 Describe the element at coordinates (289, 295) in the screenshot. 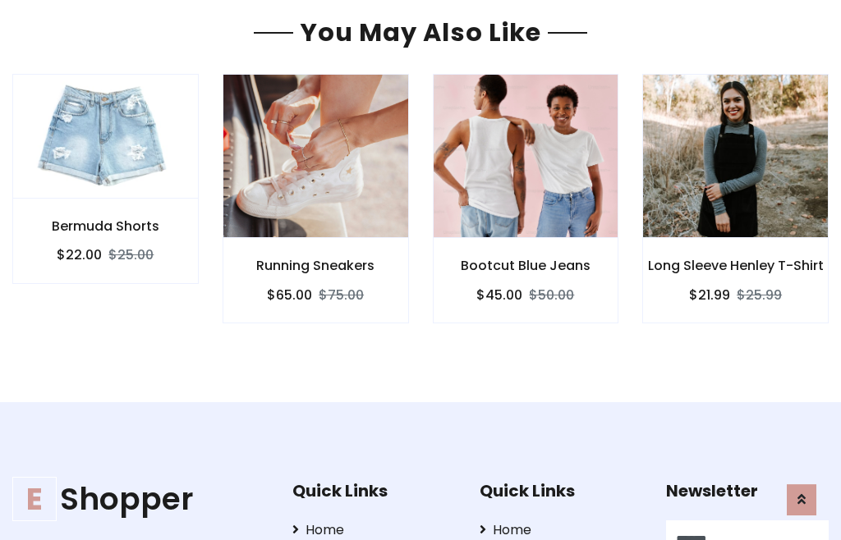

I see `h6: $65.00` at that location.